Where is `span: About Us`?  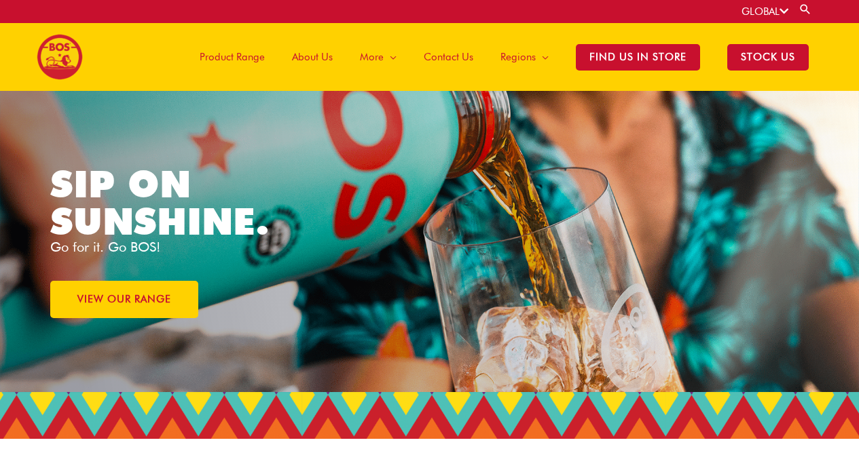 span: About Us is located at coordinates (312, 57).